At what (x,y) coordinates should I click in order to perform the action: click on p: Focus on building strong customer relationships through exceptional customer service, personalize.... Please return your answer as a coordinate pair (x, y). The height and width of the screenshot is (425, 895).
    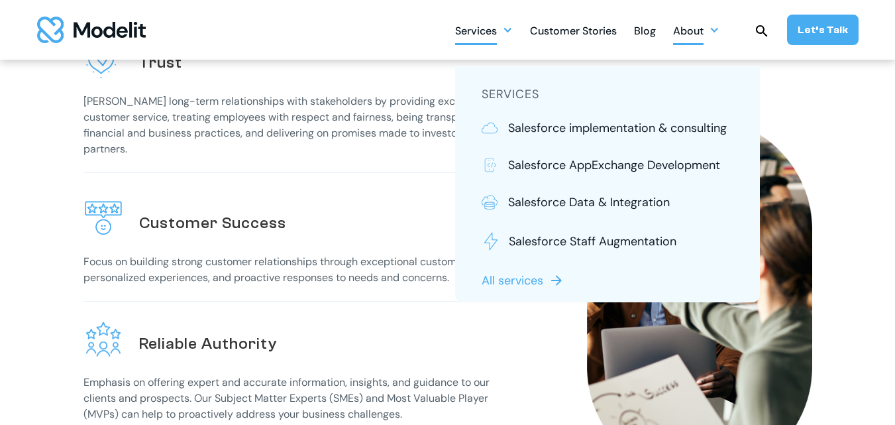
    Looking at the image, I should click on (302, 270).